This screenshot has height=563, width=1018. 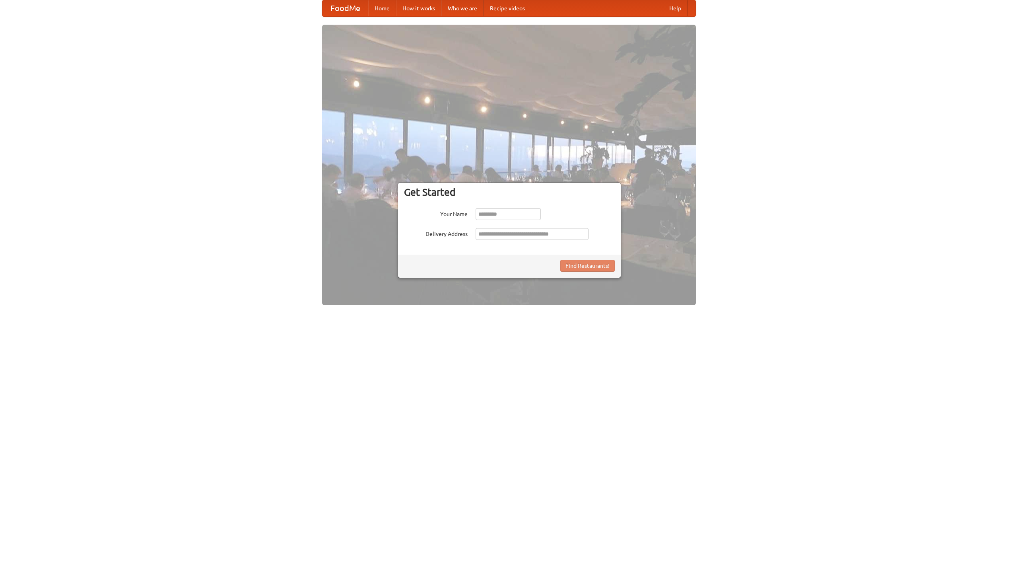 I want to click on label: Your Name, so click(x=436, y=213).